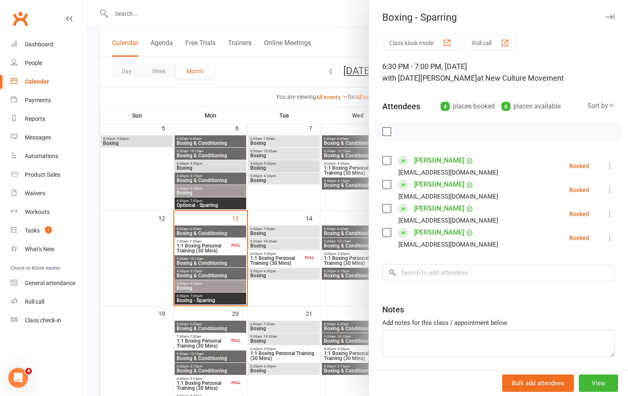 The height and width of the screenshot is (396, 628). I want to click on a: Class kiosk mode, so click(49, 320).